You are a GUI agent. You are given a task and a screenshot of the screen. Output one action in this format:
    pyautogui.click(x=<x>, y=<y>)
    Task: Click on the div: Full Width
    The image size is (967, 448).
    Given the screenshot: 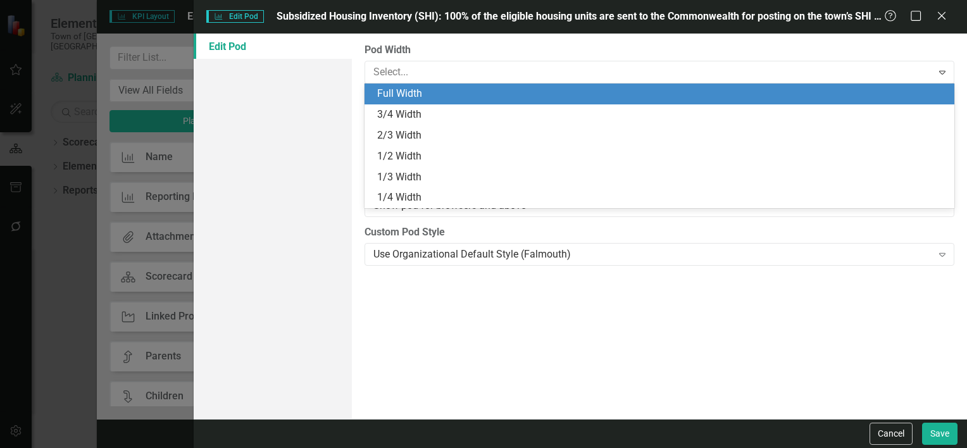 What is the action you would take?
    pyautogui.click(x=662, y=94)
    